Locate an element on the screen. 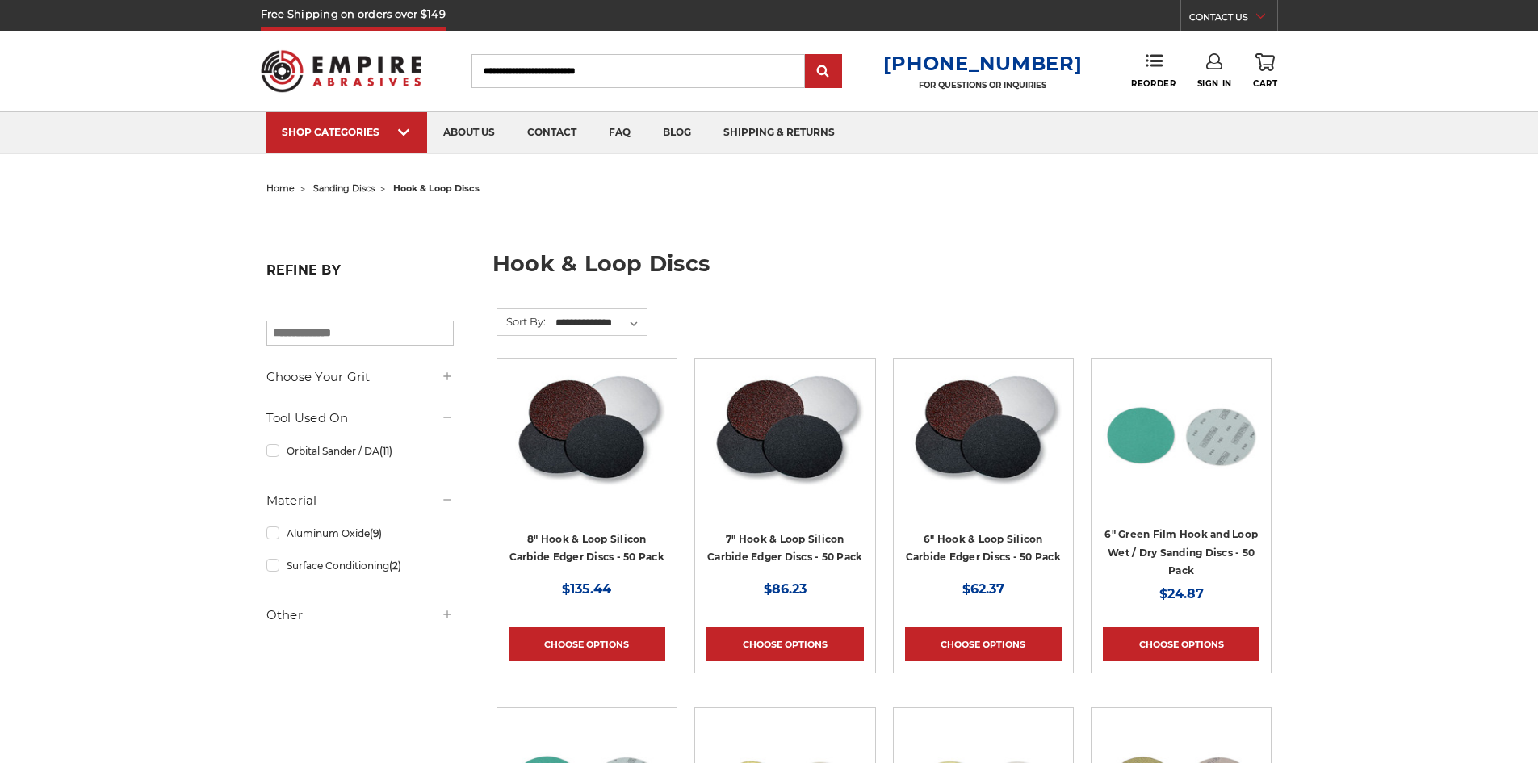 The width and height of the screenshot is (1538, 763). div: Choose Your Grit is located at coordinates (360, 377).